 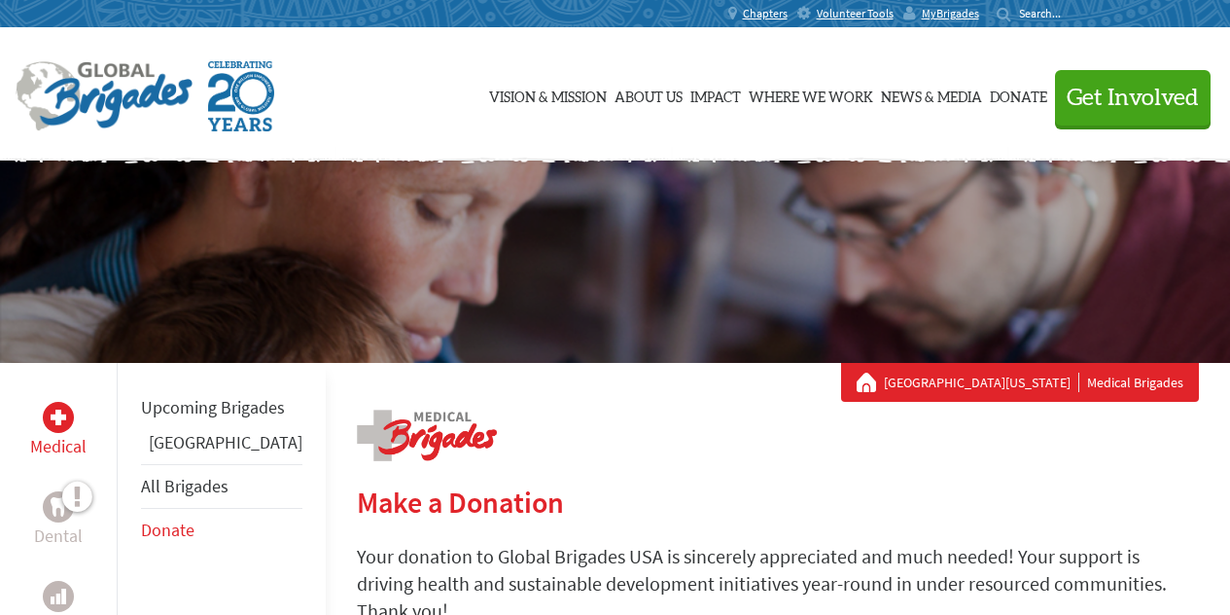 What do you see at coordinates (222, 530) in the screenshot?
I see `li: Donate` at bounding box center [222, 530].